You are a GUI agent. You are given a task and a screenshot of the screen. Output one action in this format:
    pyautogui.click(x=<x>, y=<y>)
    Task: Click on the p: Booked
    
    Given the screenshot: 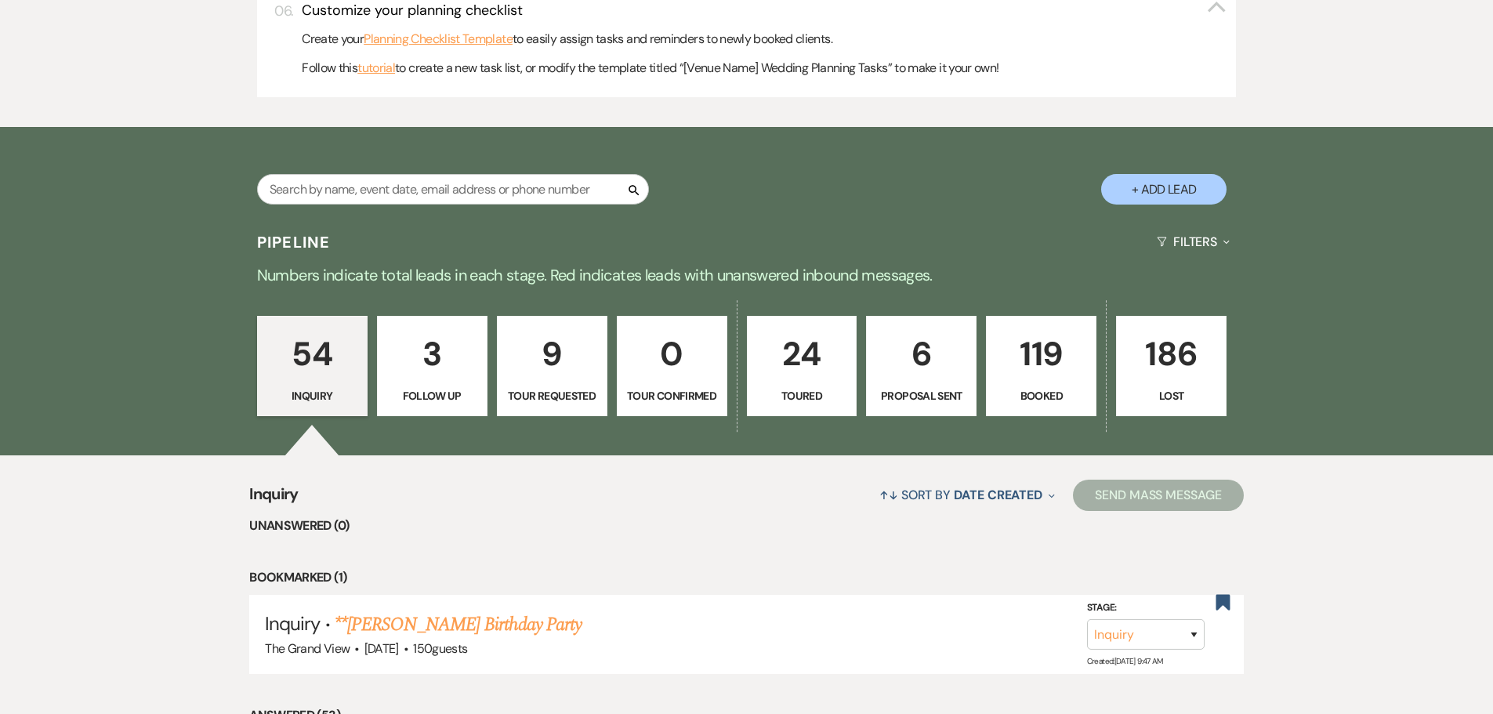 What is the action you would take?
    pyautogui.click(x=1041, y=396)
    